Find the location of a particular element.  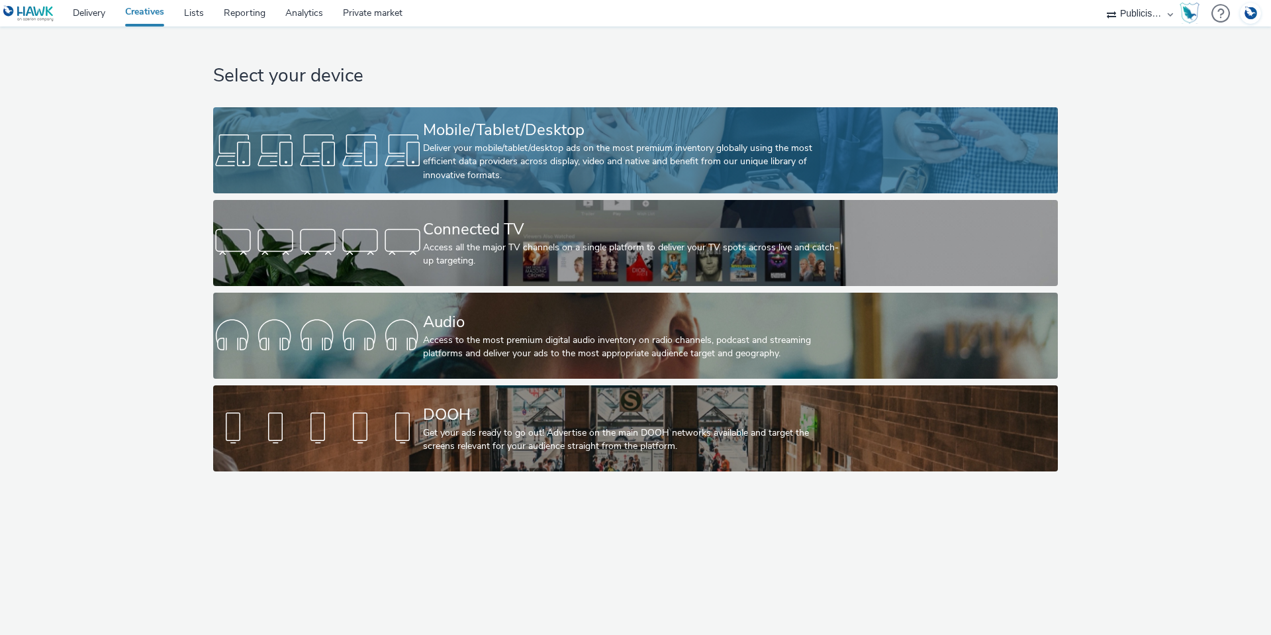

a: AudioAccess to the most premium digital audio inventory on radio channels, podcast and streaming ... is located at coordinates (635, 336).